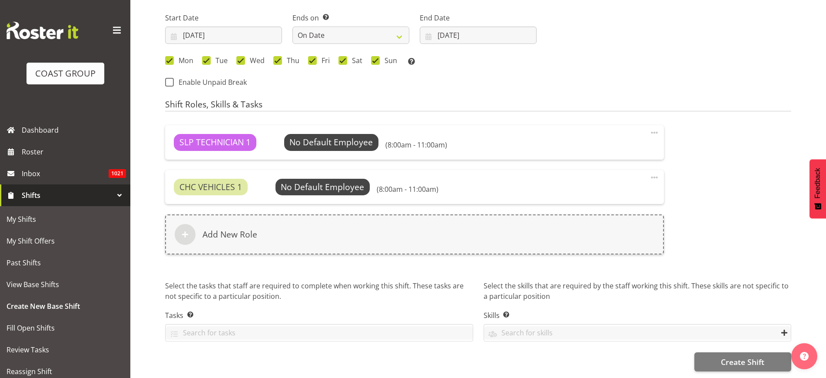 This screenshot has height=378, width=826. I want to click on button: Feedback - Show survey, so click(818, 189).